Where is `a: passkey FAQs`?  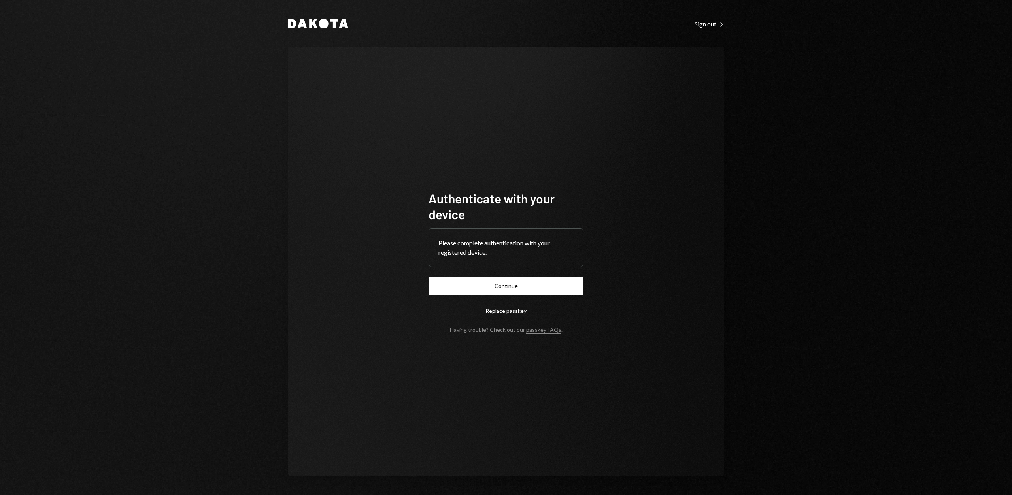
a: passkey FAQs is located at coordinates (544, 330).